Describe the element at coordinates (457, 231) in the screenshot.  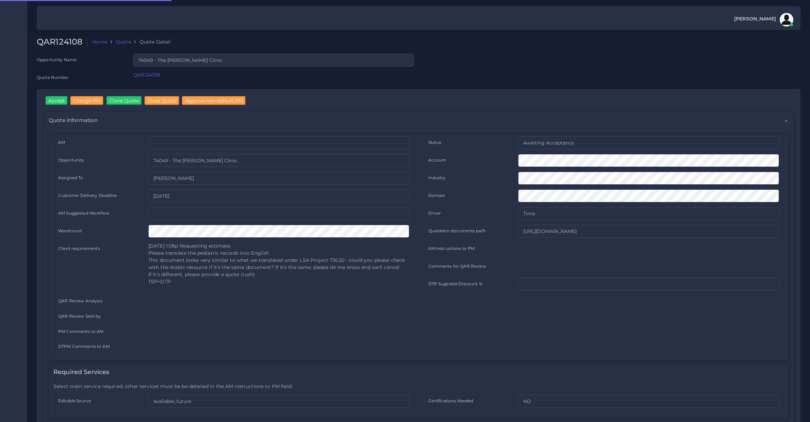
I see `label: Quotation documents path` at that location.